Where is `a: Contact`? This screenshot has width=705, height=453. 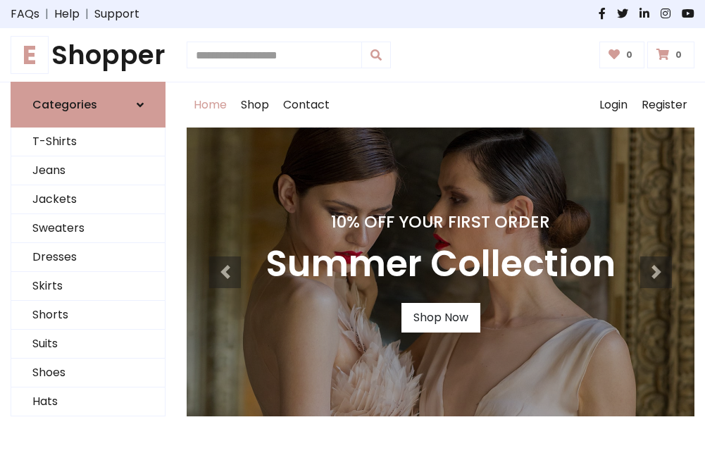
a: Contact is located at coordinates (306, 105).